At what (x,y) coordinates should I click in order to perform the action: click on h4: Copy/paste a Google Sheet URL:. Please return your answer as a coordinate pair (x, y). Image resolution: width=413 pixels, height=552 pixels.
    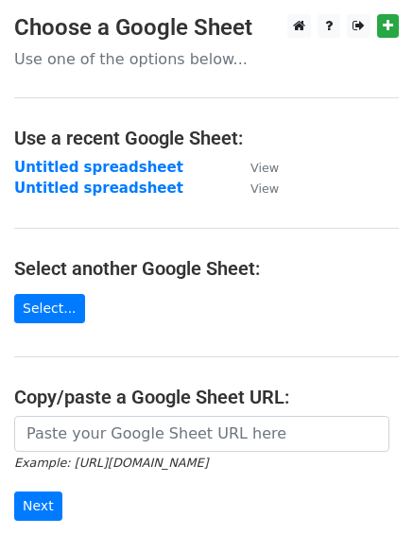
    Looking at the image, I should click on (206, 397).